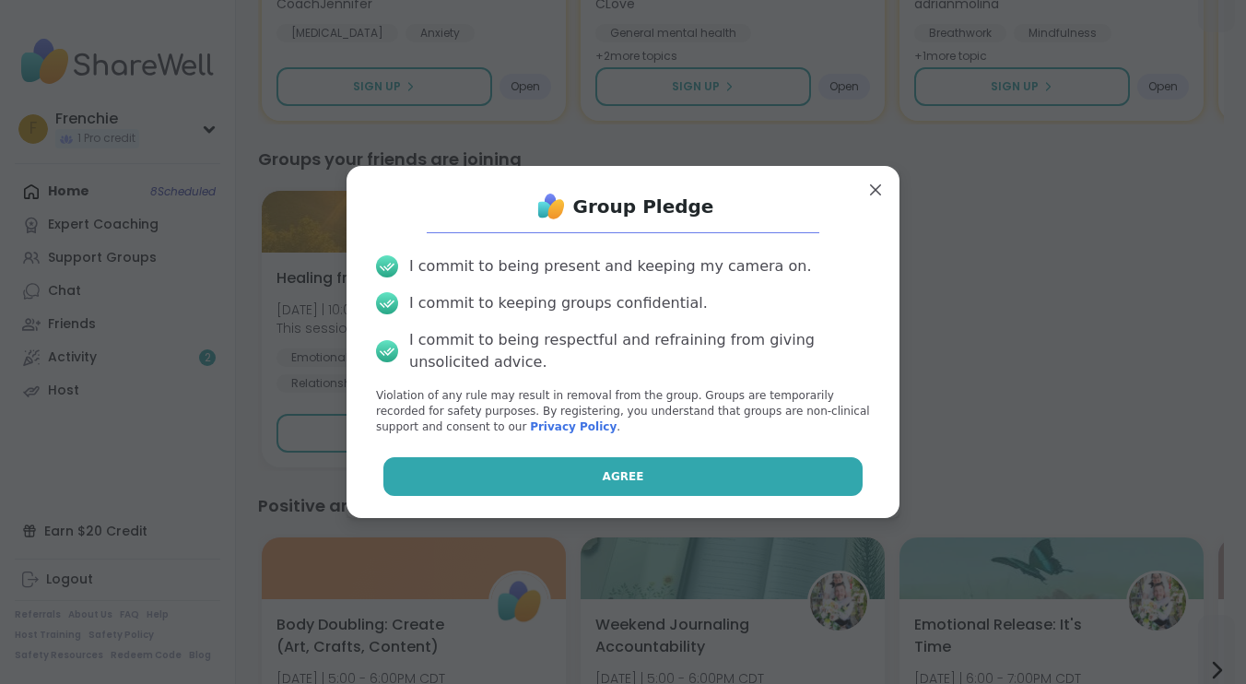 Image resolution: width=1246 pixels, height=684 pixels. What do you see at coordinates (623, 476) in the screenshot?
I see `button: Agree` at bounding box center [623, 476].